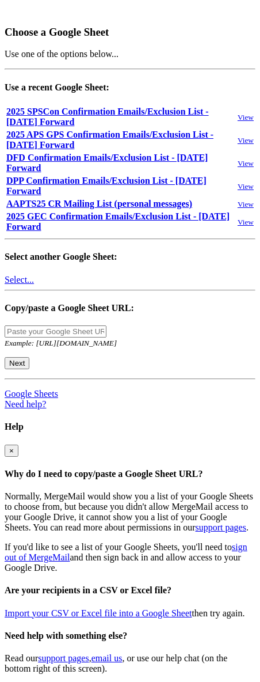  I want to click on a: Google Sheets, so click(32, 393).